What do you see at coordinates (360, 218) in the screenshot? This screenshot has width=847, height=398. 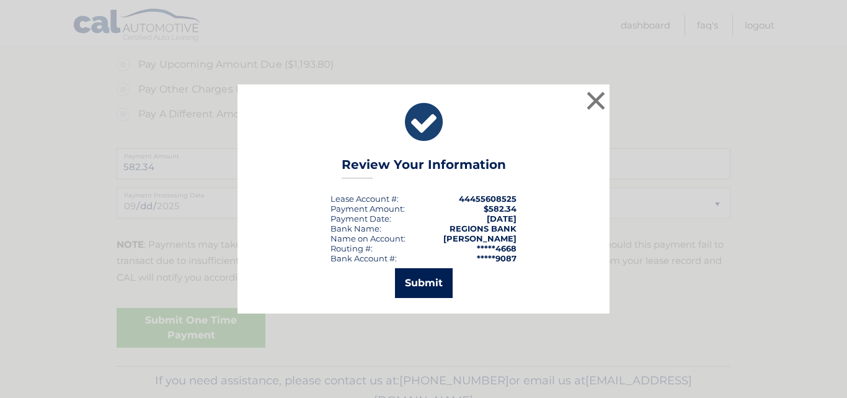 I see `span: Payment Date` at bounding box center [360, 218].